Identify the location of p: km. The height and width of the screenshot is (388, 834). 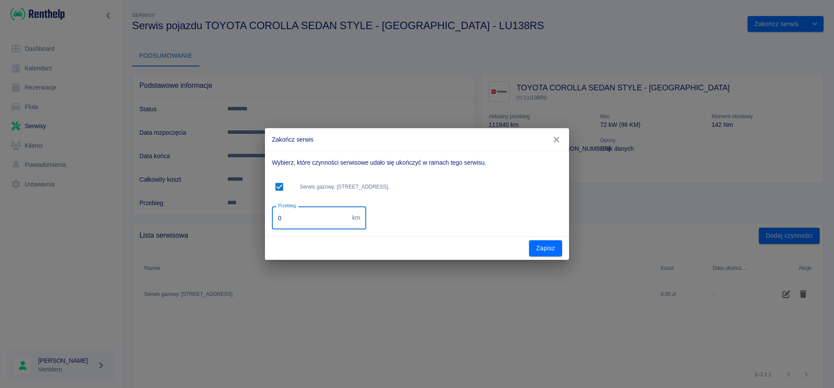
(356, 218).